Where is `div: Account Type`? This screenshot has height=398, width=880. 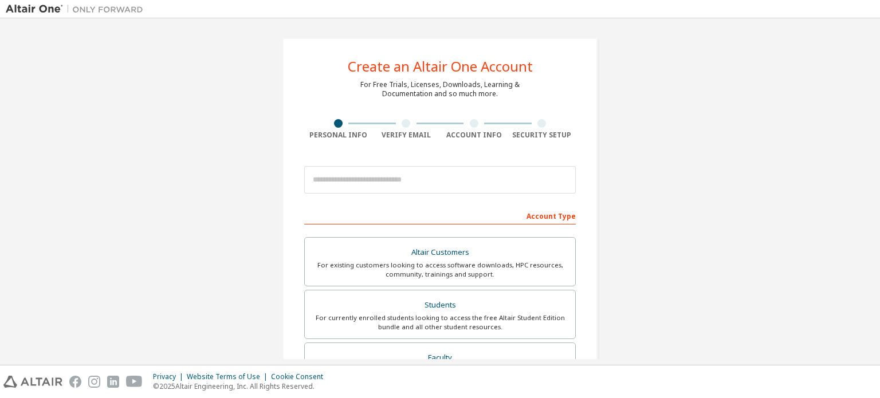 div: Account Type is located at coordinates (440, 215).